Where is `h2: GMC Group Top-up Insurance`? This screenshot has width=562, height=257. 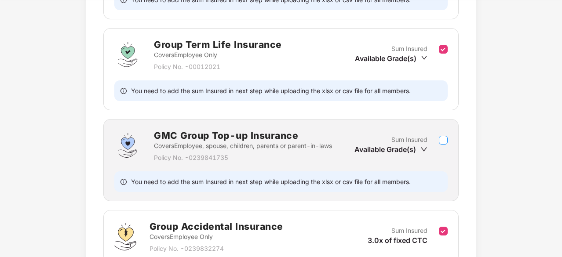
h2: GMC Group Top-up Insurance is located at coordinates (243, 135).